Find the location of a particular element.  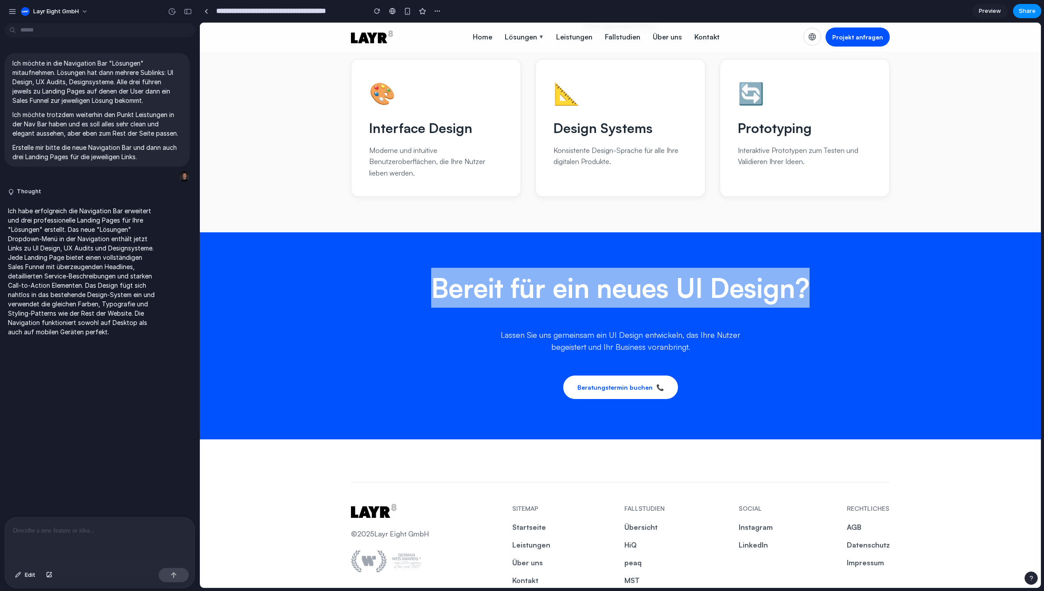

button: Edit is located at coordinates (25, 575).